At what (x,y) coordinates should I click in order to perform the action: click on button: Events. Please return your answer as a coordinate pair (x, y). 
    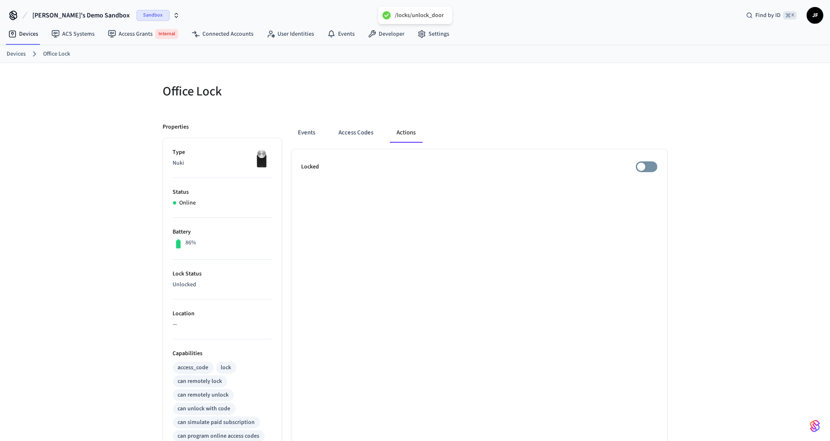
    Looking at the image, I should click on (307, 133).